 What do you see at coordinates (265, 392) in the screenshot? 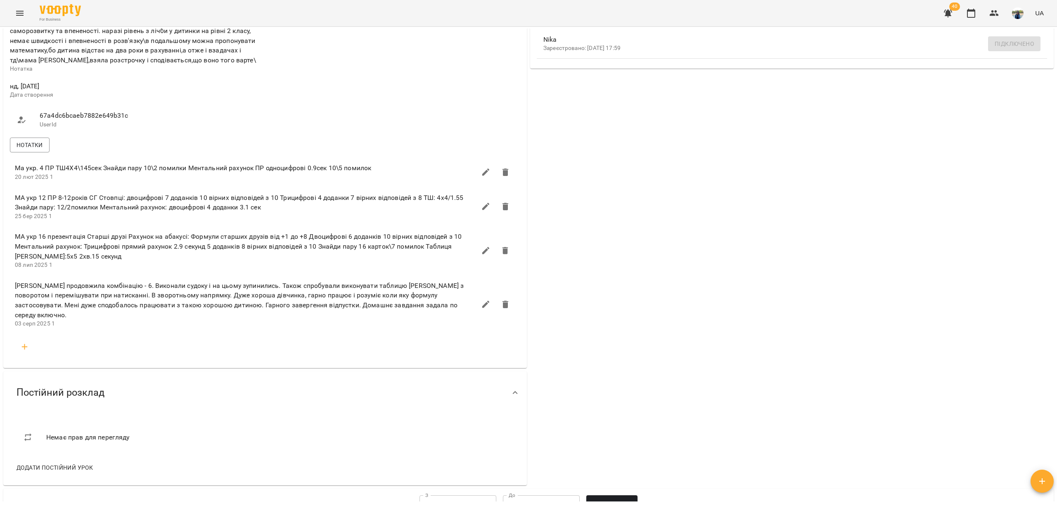
I see `div: Постійний розклад` at bounding box center [265, 392].